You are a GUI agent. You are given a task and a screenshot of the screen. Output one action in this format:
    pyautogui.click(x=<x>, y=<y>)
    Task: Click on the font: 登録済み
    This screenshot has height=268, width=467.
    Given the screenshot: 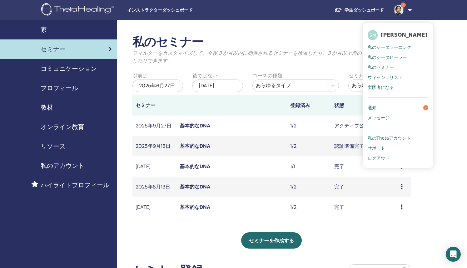 What is the action you would take?
    pyautogui.click(x=300, y=105)
    